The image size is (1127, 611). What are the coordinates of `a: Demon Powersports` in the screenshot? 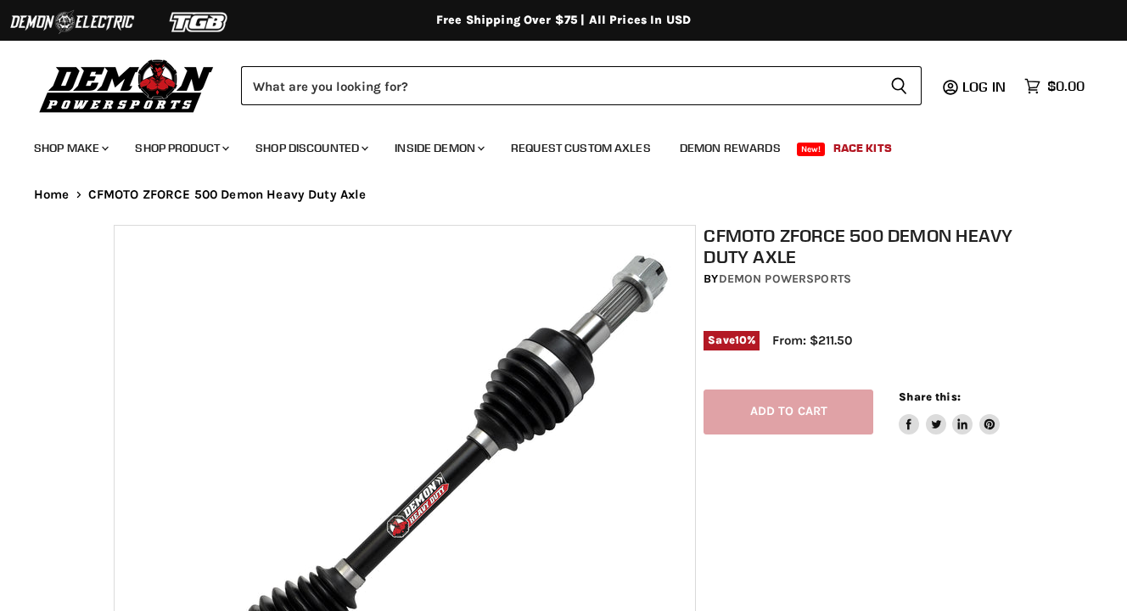 It's located at (785, 278).